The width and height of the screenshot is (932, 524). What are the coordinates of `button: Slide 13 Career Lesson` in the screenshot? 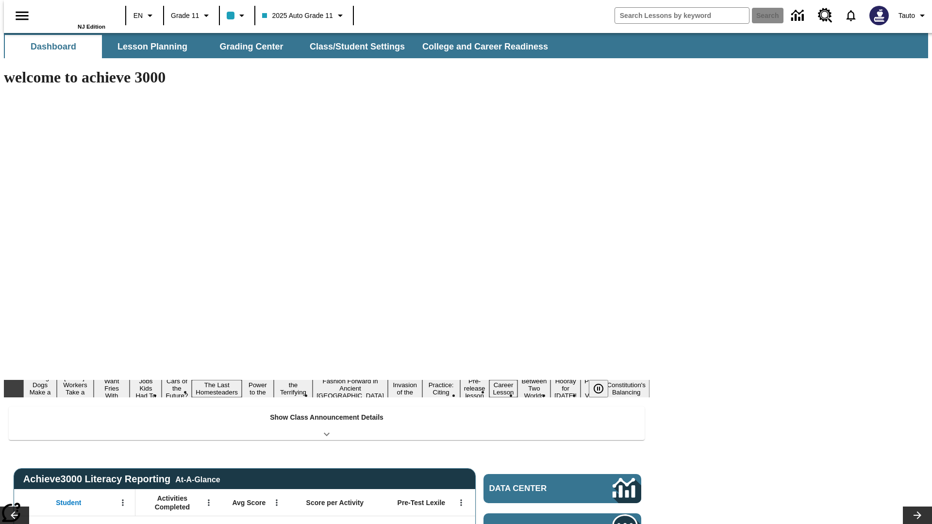 It's located at (504, 389).